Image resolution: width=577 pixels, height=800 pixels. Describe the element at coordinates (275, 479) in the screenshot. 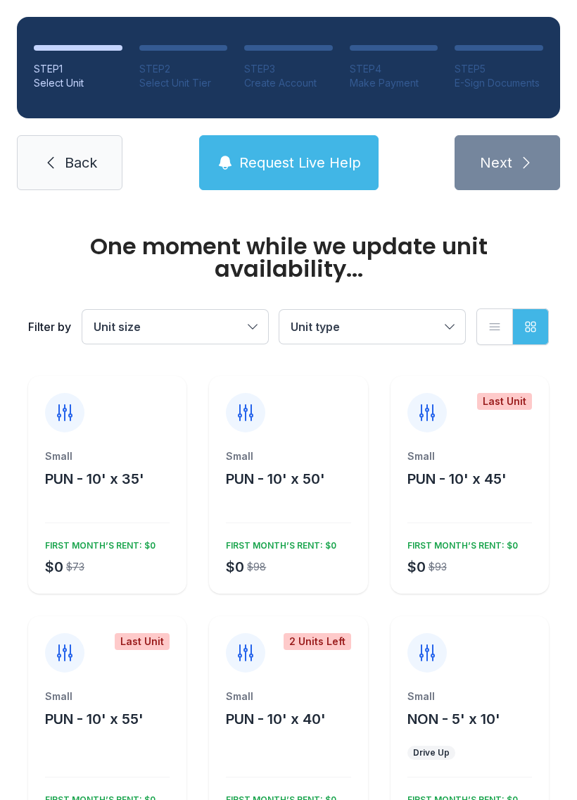

I see `button: PUN - 10' x 50'` at that location.